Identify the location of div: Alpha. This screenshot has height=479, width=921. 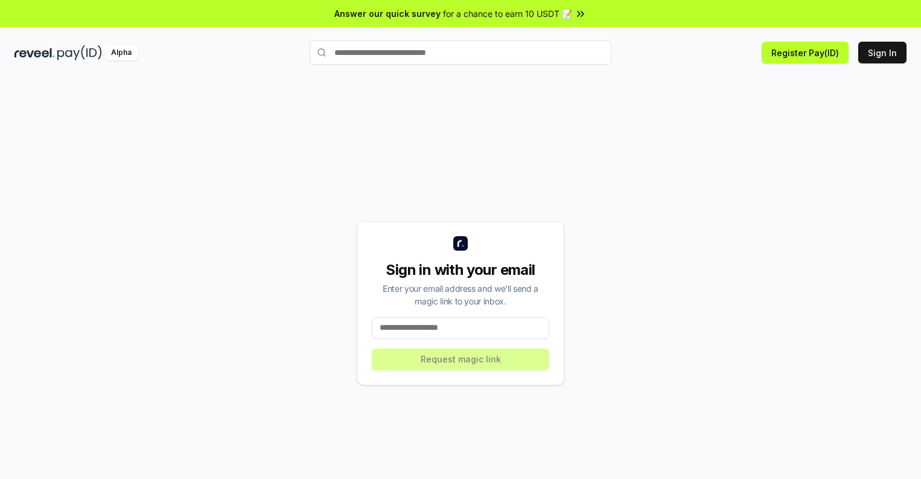
(121, 52).